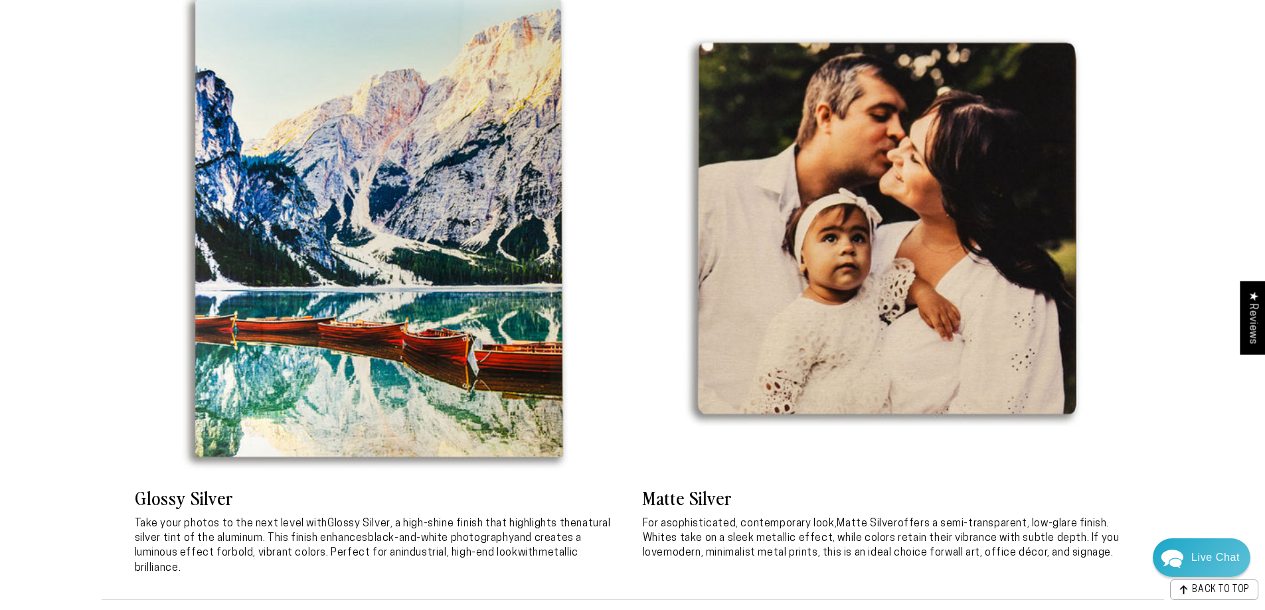  Describe the element at coordinates (379, 547) in the screenshot. I see `p: Take your photos to the next level with , a high-shine finish that highlights the . This finish e...` at that location.